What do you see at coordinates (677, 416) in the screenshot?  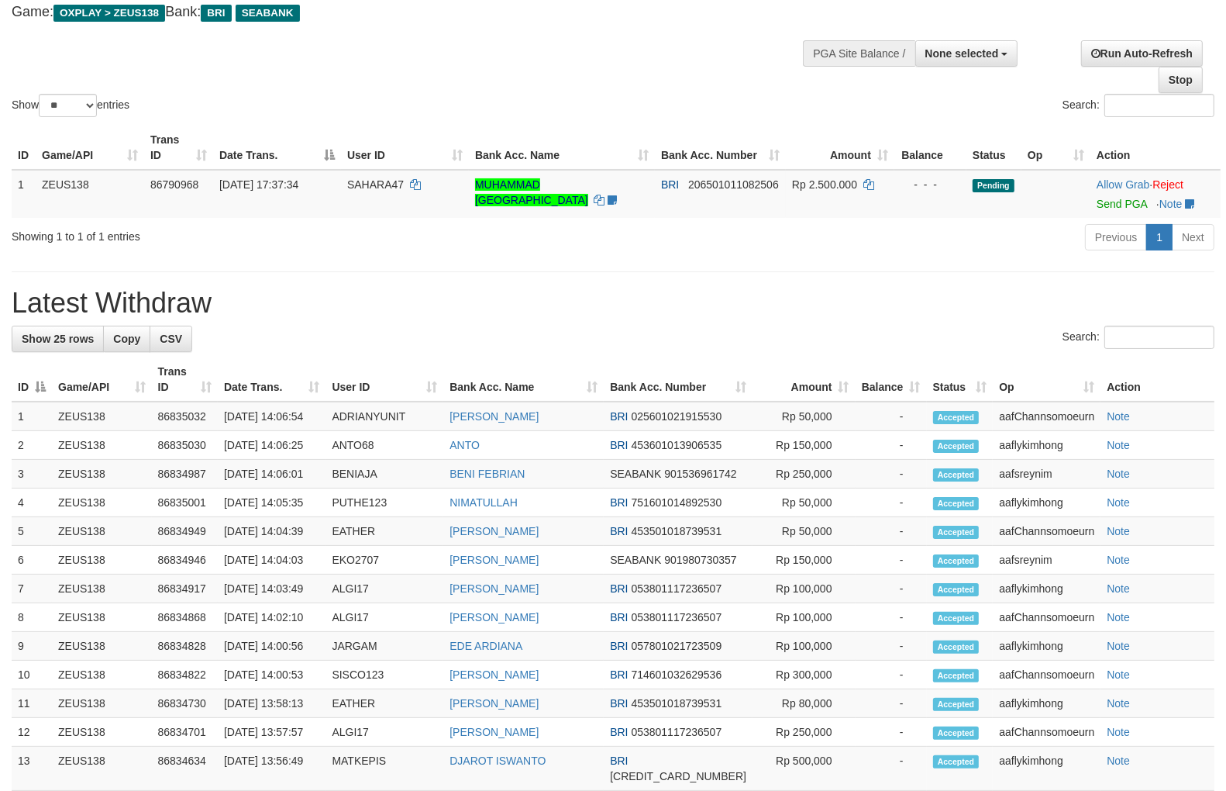 I see `span: Copy 025601021915530 to clipboard` at bounding box center [677, 416].